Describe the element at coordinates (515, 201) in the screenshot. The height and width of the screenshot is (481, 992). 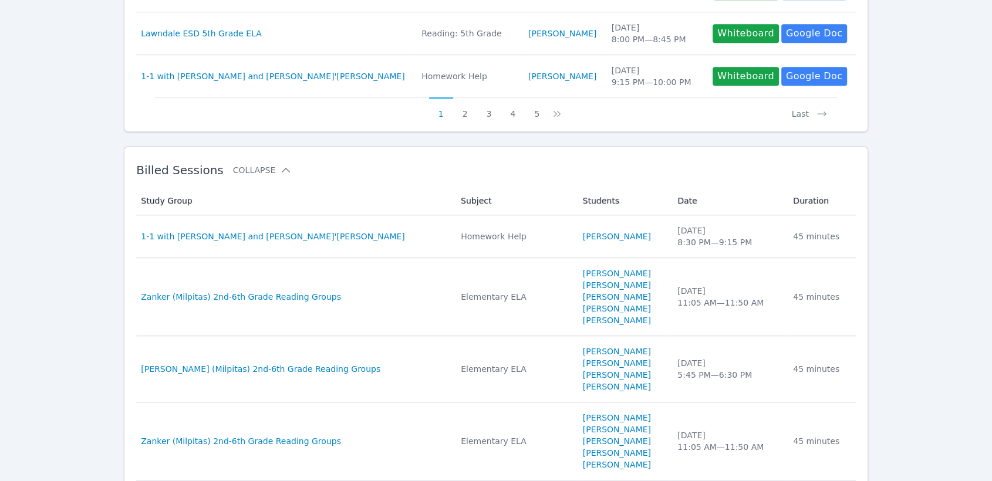
I see `th: Subject` at that location.